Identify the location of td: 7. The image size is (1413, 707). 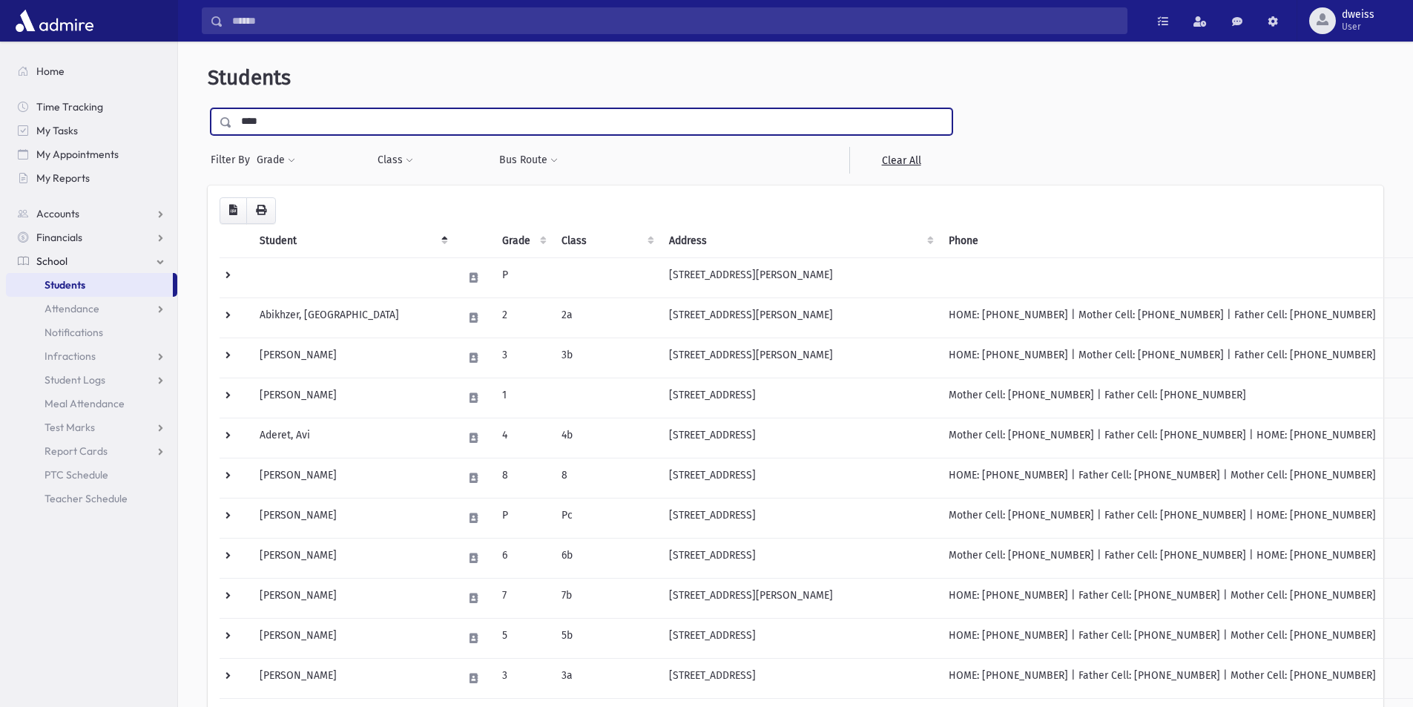
(523, 598).